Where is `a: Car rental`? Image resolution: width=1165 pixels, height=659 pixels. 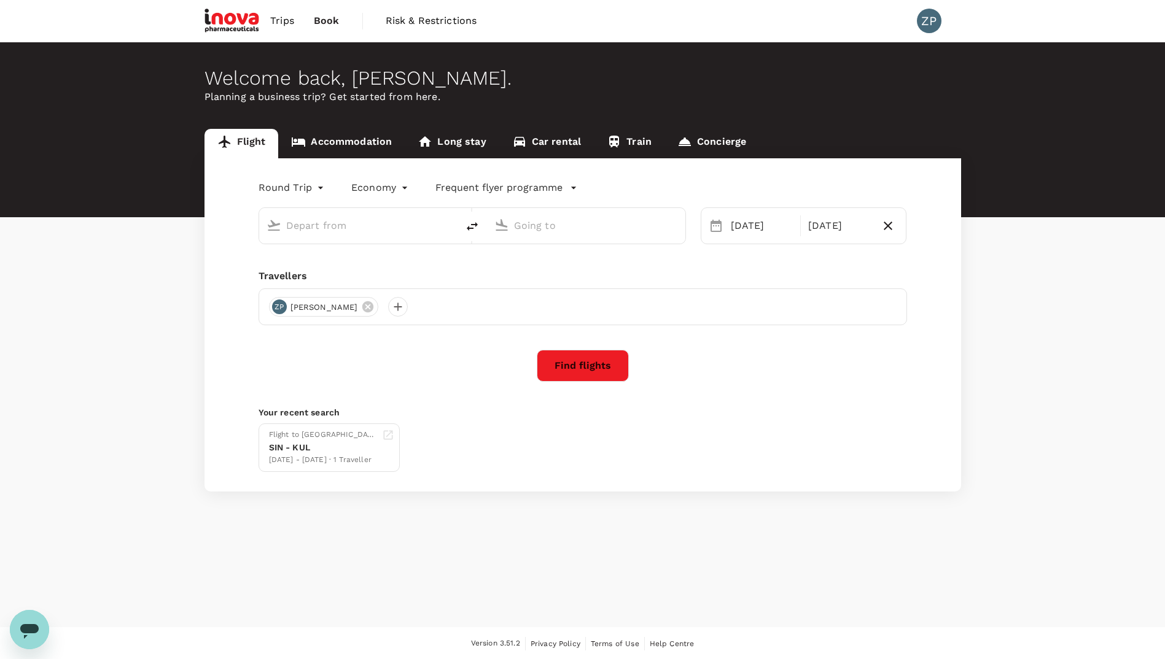 a: Car rental is located at coordinates (546, 144).